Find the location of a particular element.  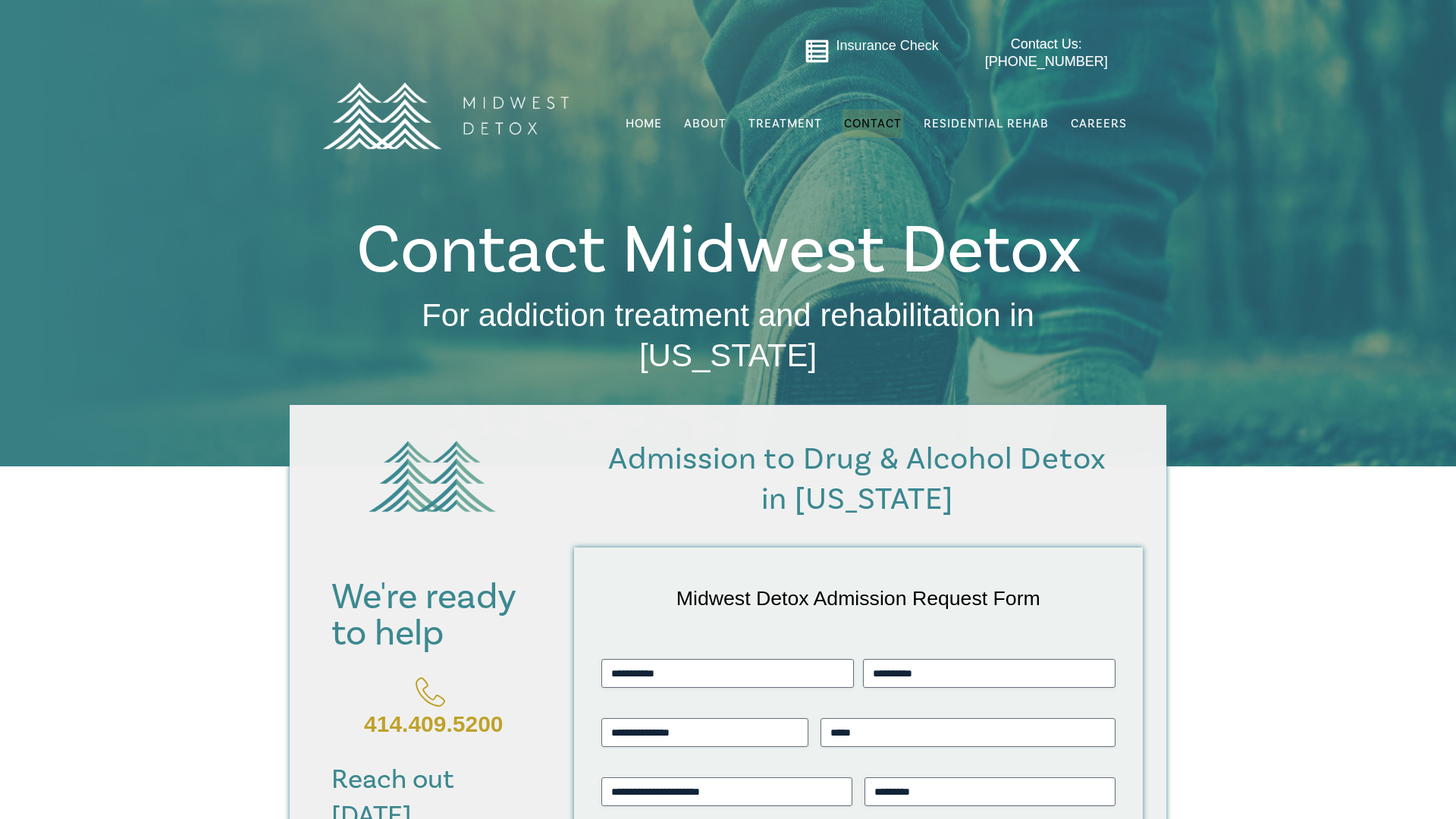

a: Go to midwestdetox.com/message-form-page/ is located at coordinates (817, 54).